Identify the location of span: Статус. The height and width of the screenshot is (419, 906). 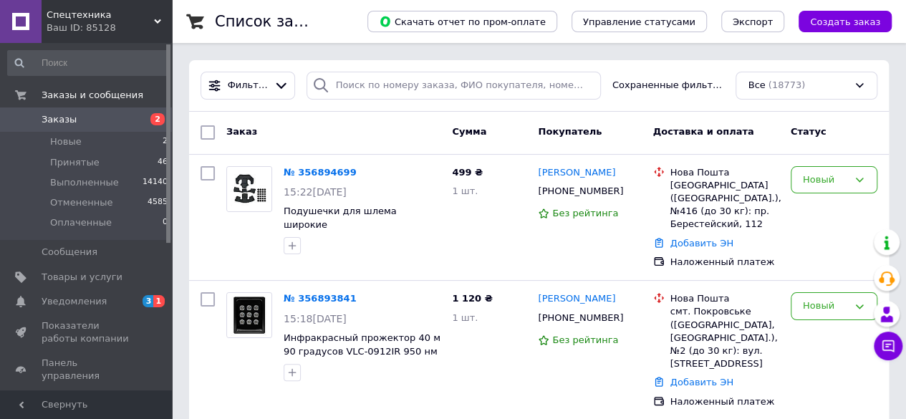
(809, 131).